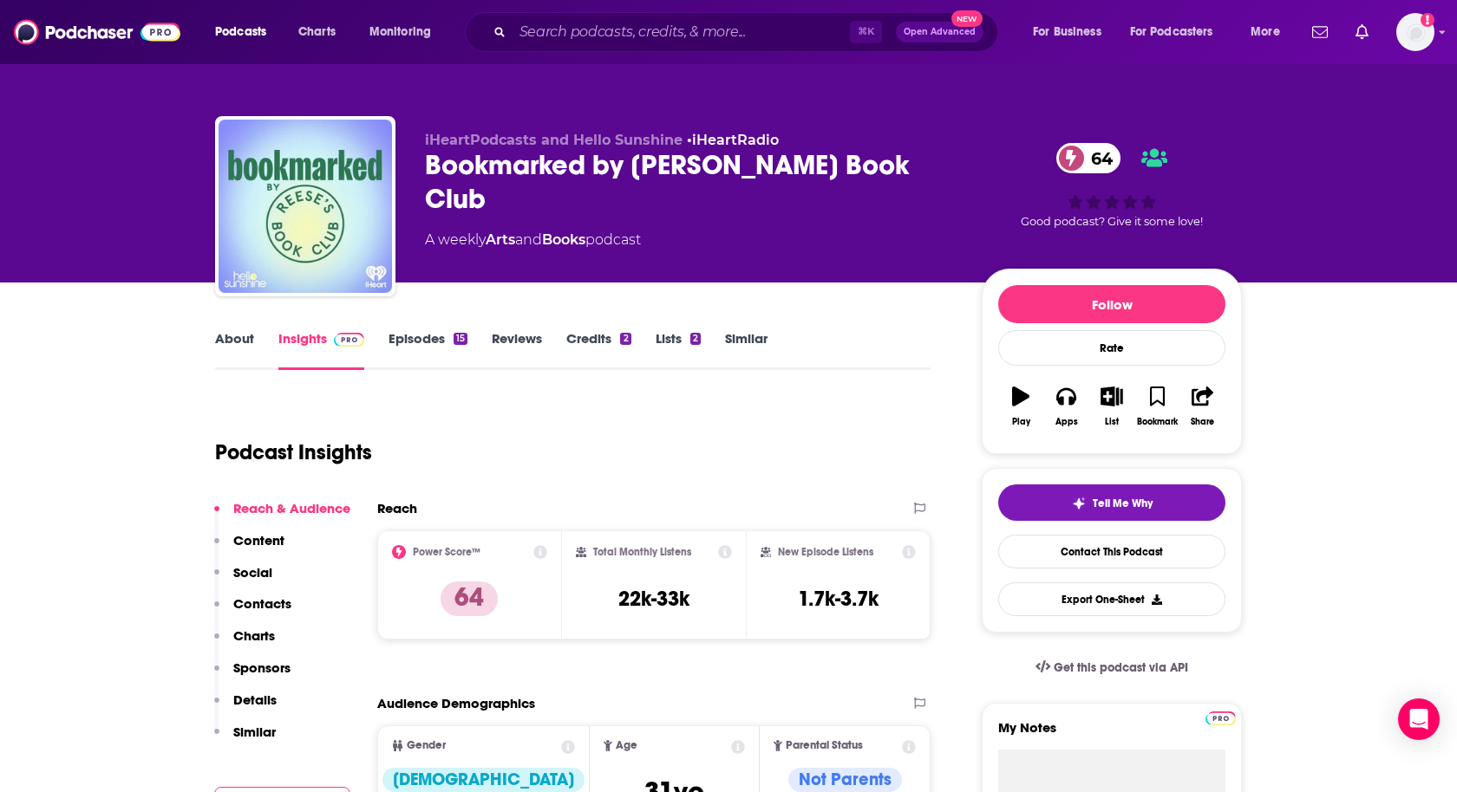 This screenshot has height=792, width=1457. Describe the element at coordinates (1220, 717) in the screenshot. I see `a: Pro website` at that location.